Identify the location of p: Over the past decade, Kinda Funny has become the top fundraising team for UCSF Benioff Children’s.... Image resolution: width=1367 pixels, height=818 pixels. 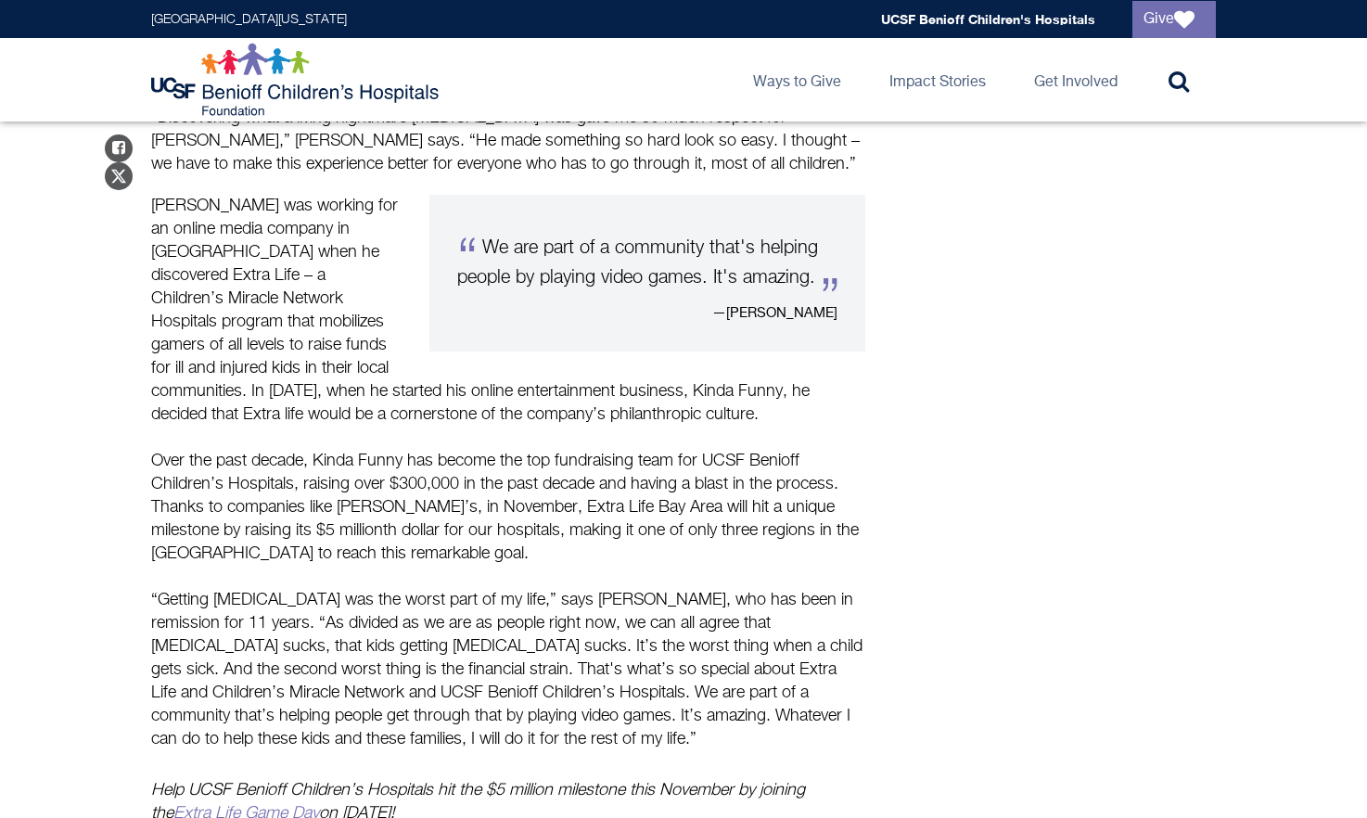
(508, 507).